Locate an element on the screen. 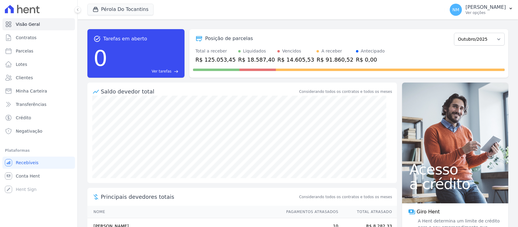 The height and width of the screenshot is (227, 518). span: Clientes is located at coordinates (24, 78).